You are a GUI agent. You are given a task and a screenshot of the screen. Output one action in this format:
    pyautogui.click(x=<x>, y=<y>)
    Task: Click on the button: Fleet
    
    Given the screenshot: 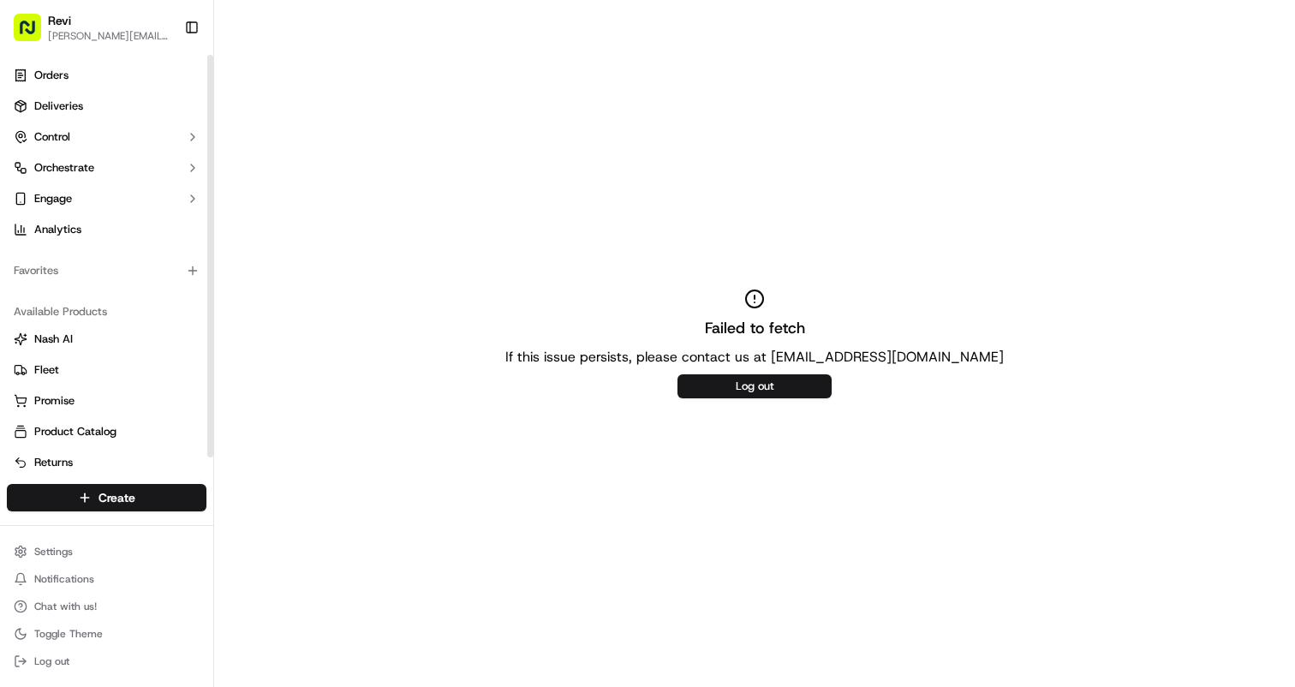 What is the action you would take?
    pyautogui.click(x=106, y=370)
    